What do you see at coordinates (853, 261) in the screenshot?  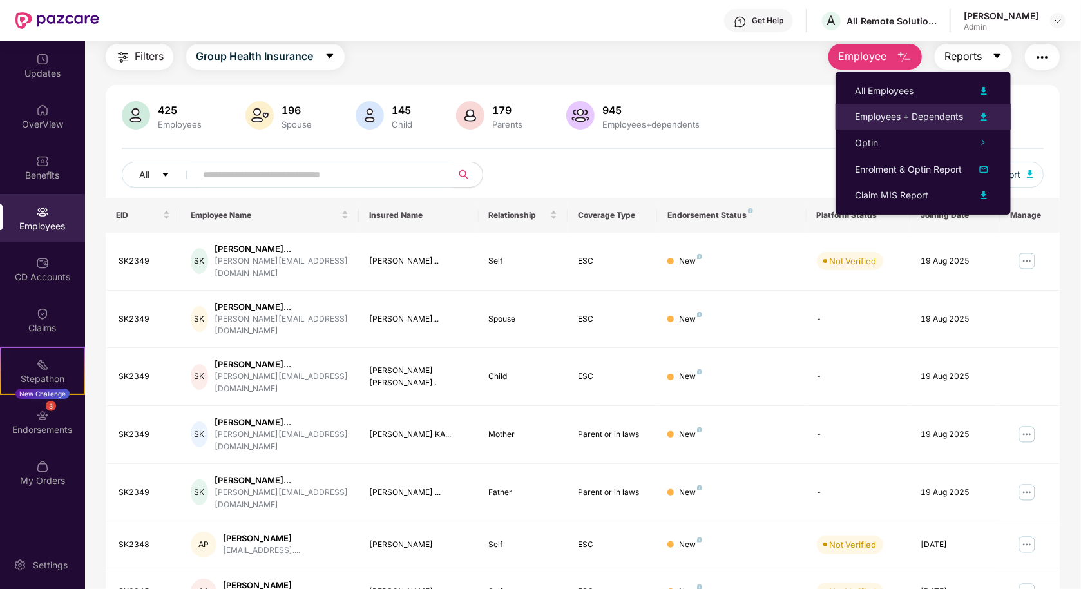 I see `div: Not Verified` at bounding box center [853, 261].